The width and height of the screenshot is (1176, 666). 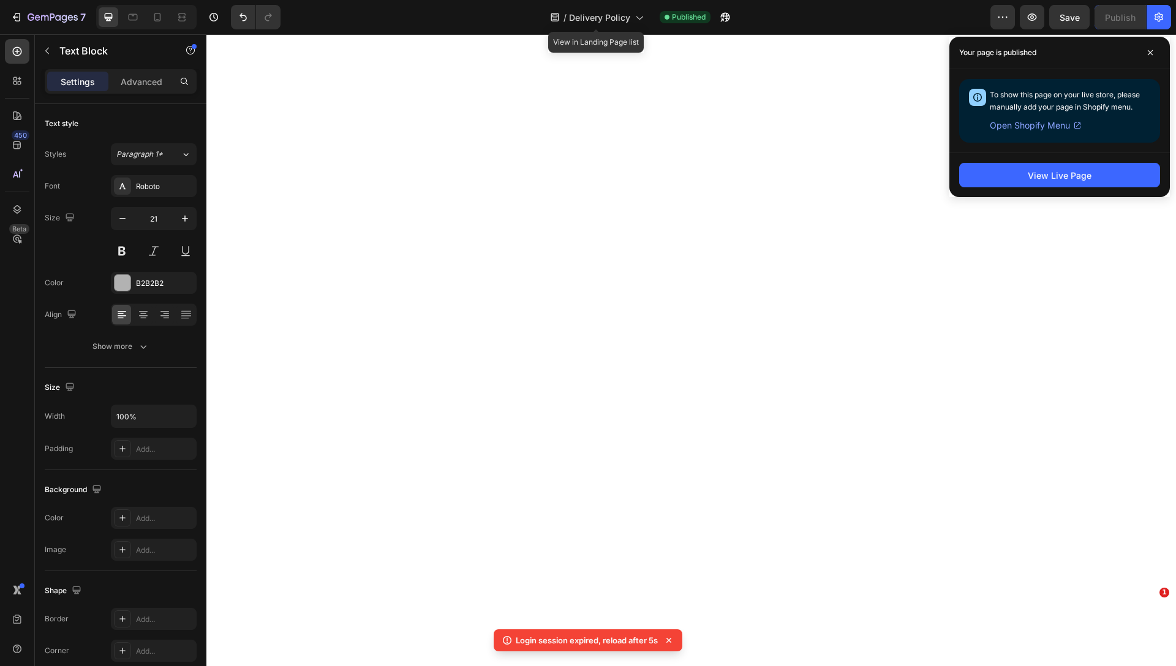 I want to click on p: Login session expired, reload after 5s, so click(x=587, y=641).